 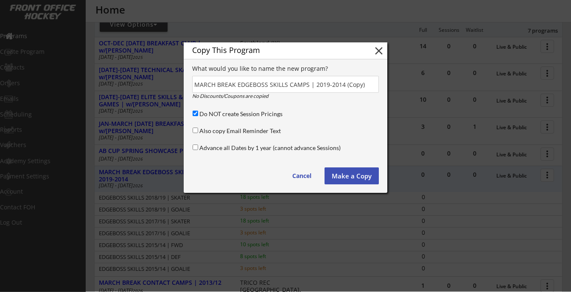 What do you see at coordinates (302, 176) in the screenshot?
I see `button: Cancel` at bounding box center [302, 176].